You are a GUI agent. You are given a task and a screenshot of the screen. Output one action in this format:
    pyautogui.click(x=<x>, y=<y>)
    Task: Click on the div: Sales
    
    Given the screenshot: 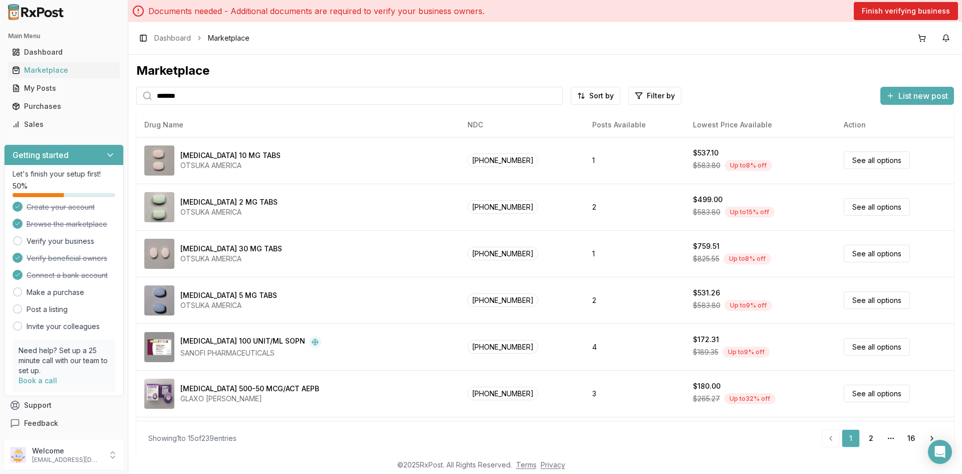 What is the action you would take?
    pyautogui.click(x=64, y=124)
    